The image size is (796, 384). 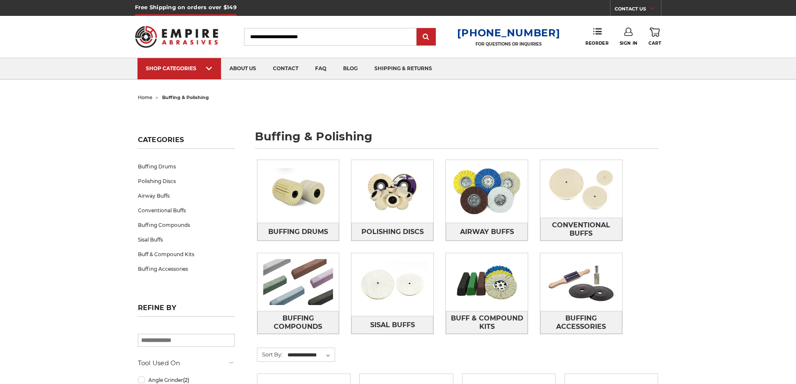 What do you see at coordinates (393, 191) in the screenshot?
I see `img: Polishing Discs` at bounding box center [393, 191].